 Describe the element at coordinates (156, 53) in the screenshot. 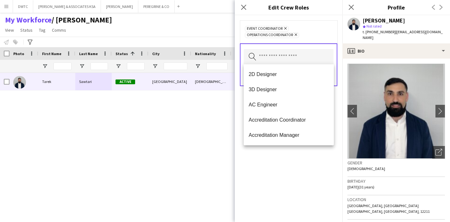

I see `span: City` at that location.